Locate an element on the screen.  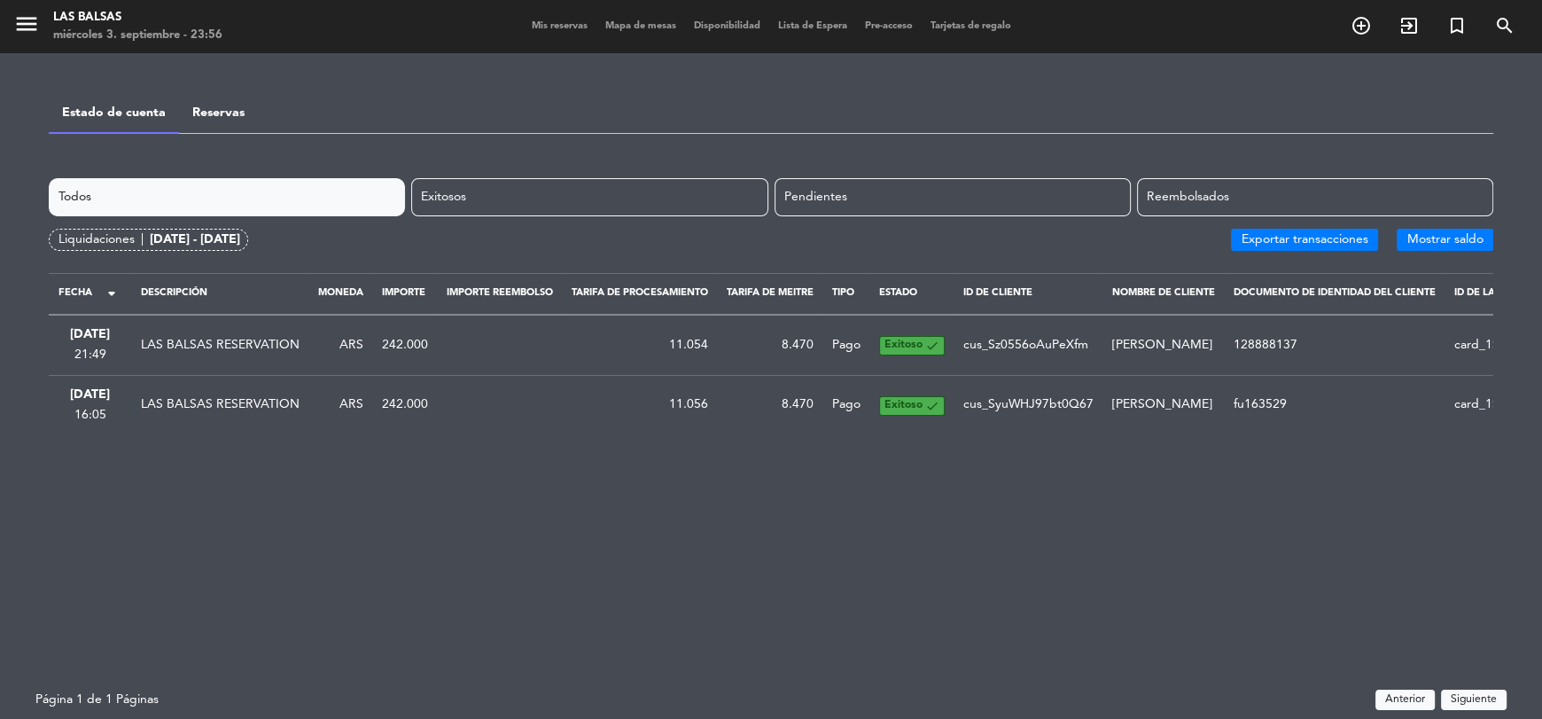
i: turned_in_not is located at coordinates (1457, 26).